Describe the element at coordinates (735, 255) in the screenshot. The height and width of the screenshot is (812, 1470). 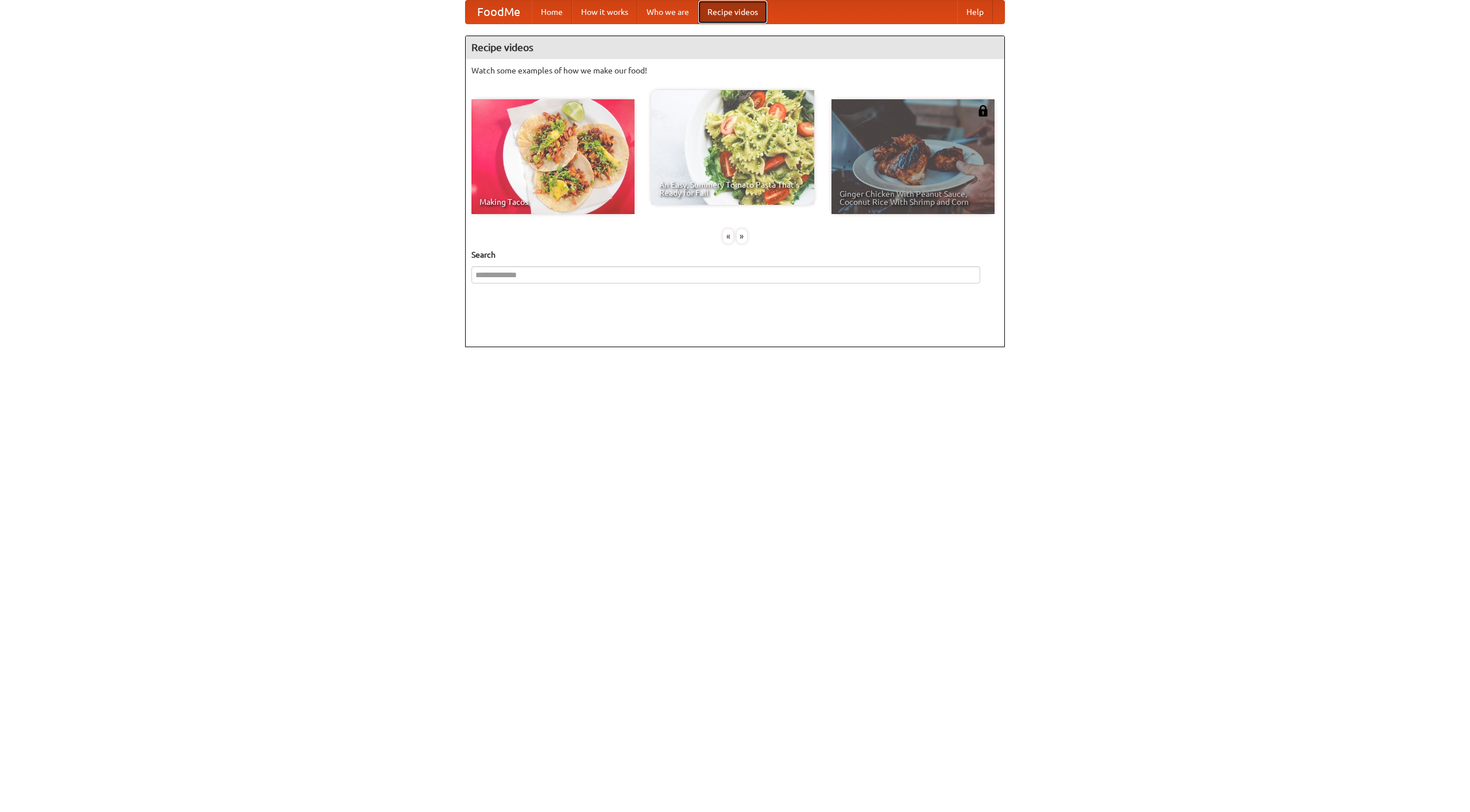
I see `h5: Search` at that location.